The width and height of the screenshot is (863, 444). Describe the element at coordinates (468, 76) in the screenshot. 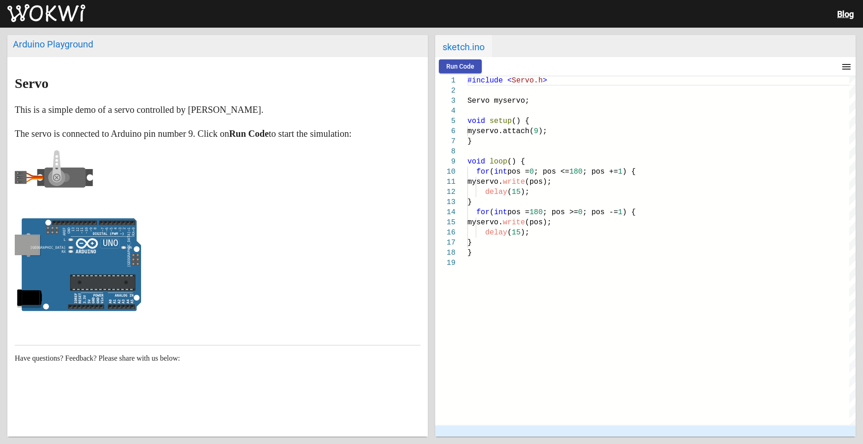

I see `textarea: Editor content;Press Alt+F1 for Accessibility Options.` at that location.